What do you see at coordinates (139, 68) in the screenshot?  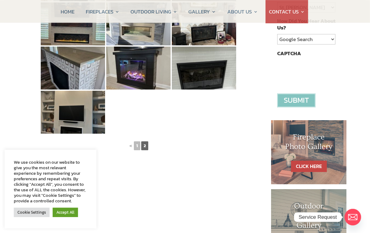 I see `img: 35` at bounding box center [139, 68].